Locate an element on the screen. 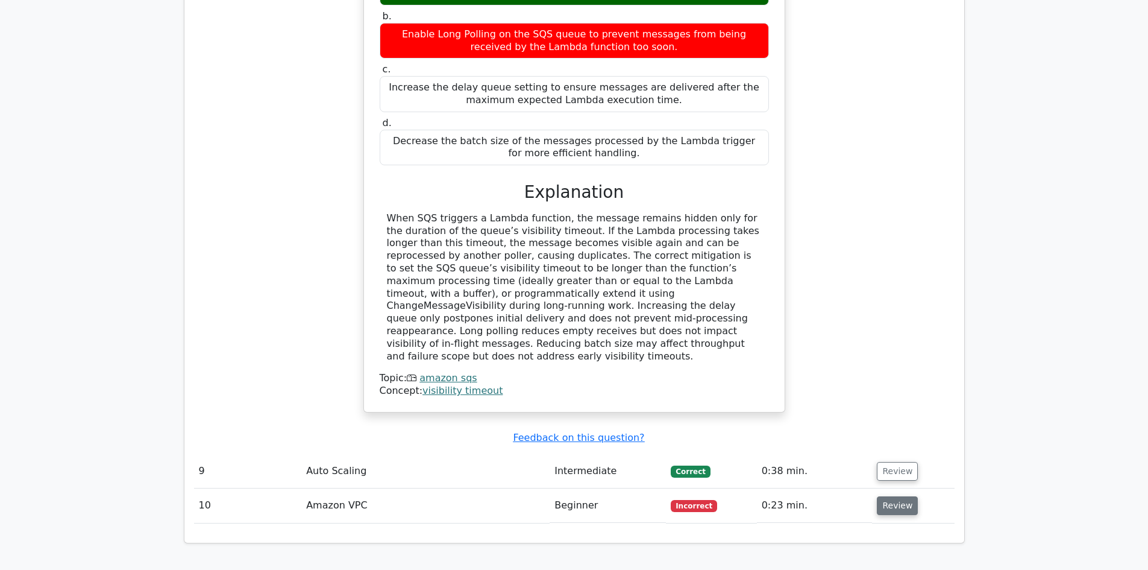 The image size is (1148, 570). a: Feedback on this question? is located at coordinates (579, 437).